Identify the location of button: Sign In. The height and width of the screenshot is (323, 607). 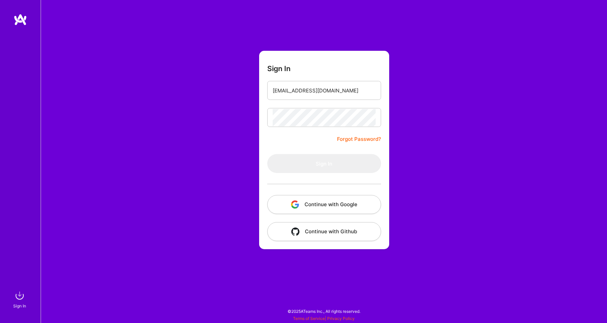
(324, 164).